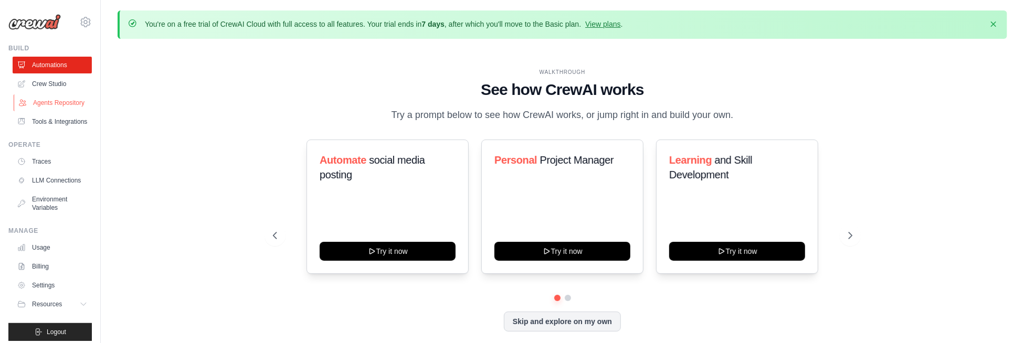 The width and height of the screenshot is (1024, 343). I want to click on button: Logout, so click(50, 332).